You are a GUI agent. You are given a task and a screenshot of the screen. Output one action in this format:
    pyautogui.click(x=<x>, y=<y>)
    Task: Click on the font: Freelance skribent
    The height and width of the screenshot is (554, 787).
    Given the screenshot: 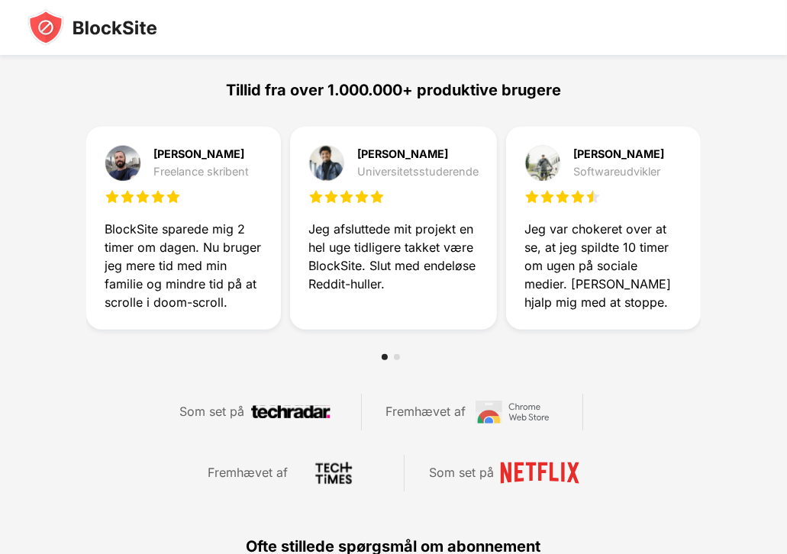 What is the action you would take?
    pyautogui.click(x=201, y=171)
    